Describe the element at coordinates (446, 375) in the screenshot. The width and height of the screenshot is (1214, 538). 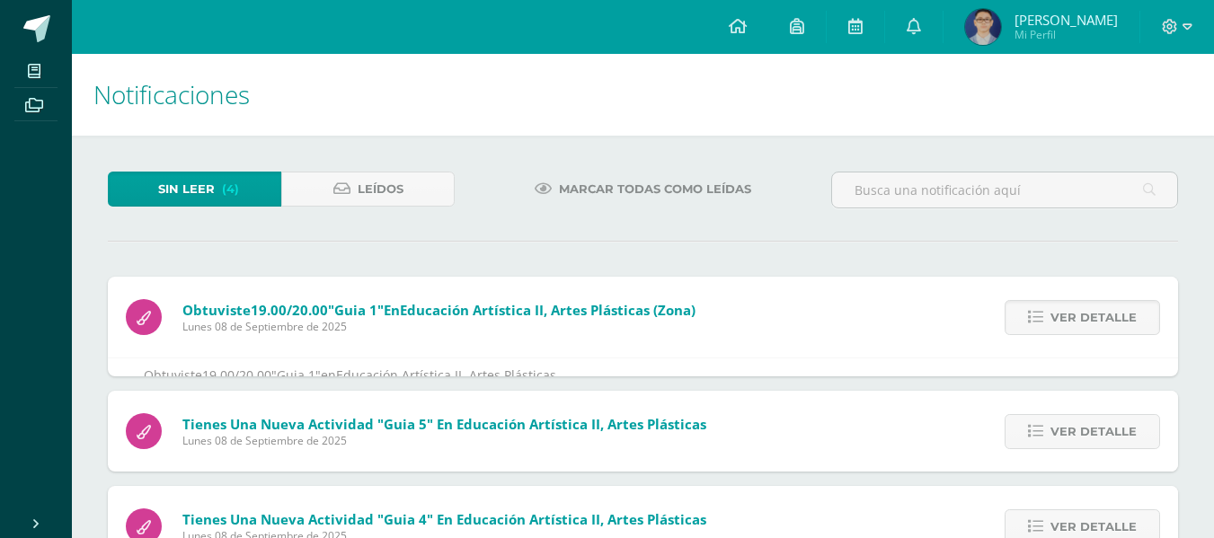
I see `span: Educación Artística II, Artes Plásticas` at that location.